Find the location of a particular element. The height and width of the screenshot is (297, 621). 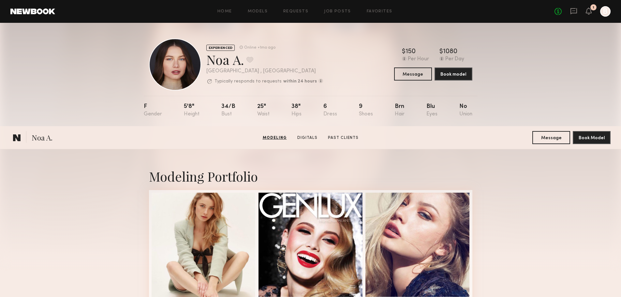

div: Noa A. is located at coordinates (265, 59).